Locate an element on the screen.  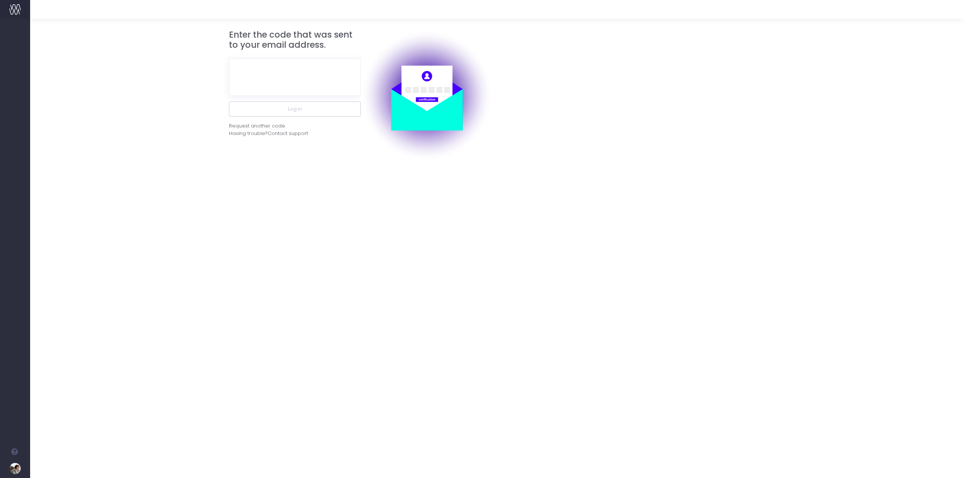
div: Having trouble? is located at coordinates (295, 134).